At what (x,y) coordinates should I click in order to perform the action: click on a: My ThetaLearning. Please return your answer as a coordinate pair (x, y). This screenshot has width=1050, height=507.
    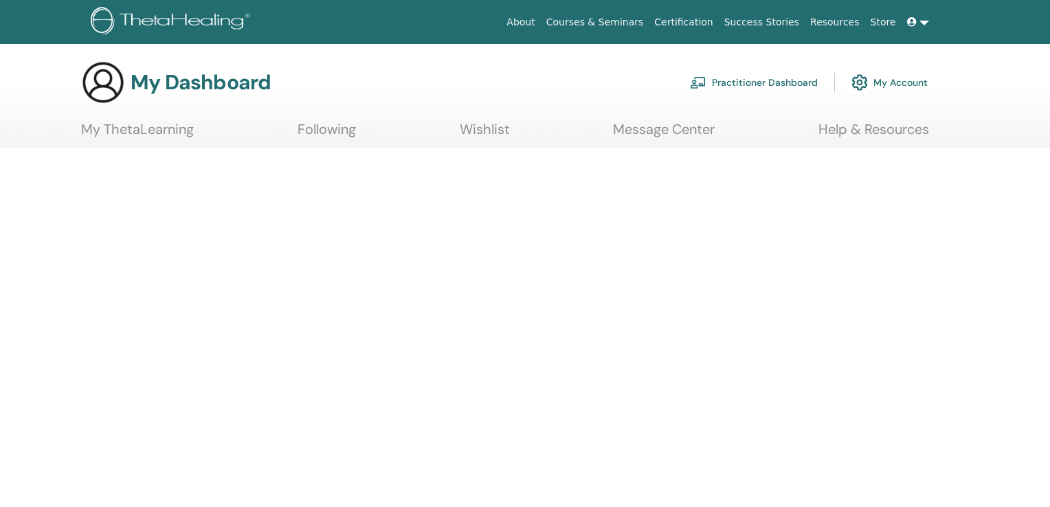
    Looking at the image, I should click on (137, 134).